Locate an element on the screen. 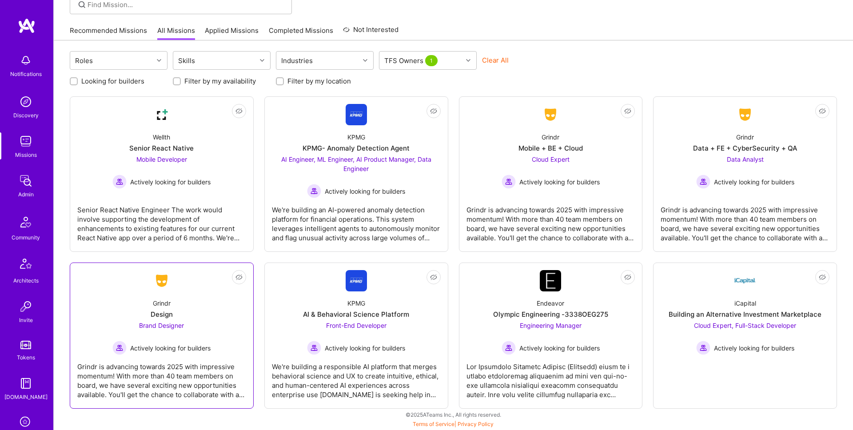 The width and height of the screenshot is (853, 430). span: AI Engineer, ML Engineer, AI Product Manager, Data Engineer is located at coordinates (356, 164).